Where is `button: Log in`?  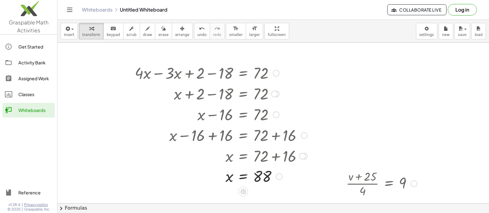
button: Log in is located at coordinates (462, 10).